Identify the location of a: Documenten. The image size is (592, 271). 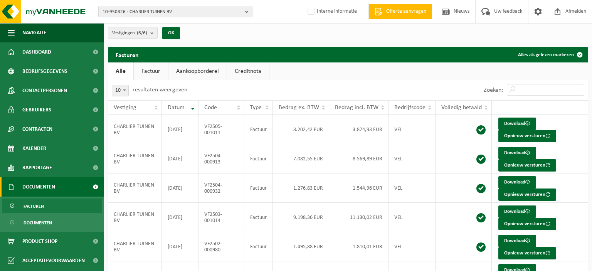
(52, 222).